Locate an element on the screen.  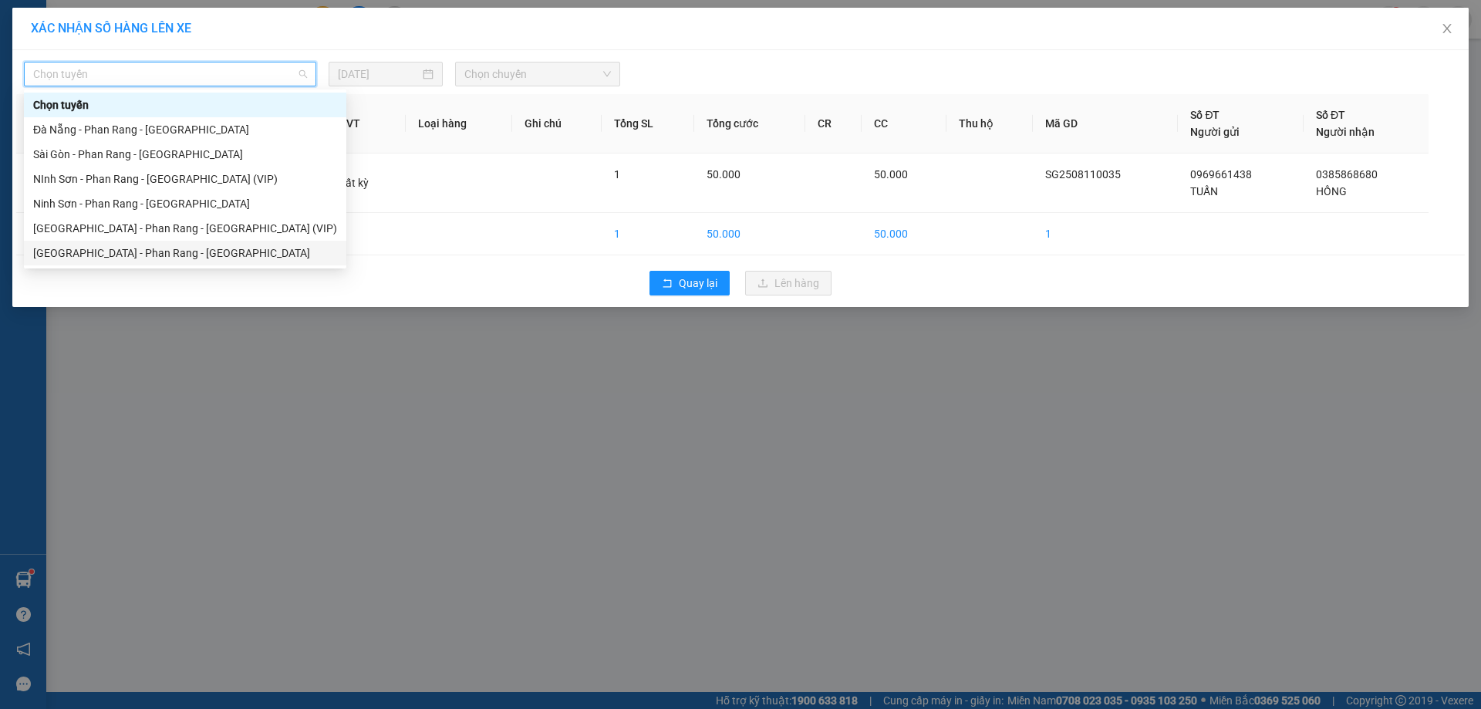
span: TUẤN is located at coordinates (1204, 191).